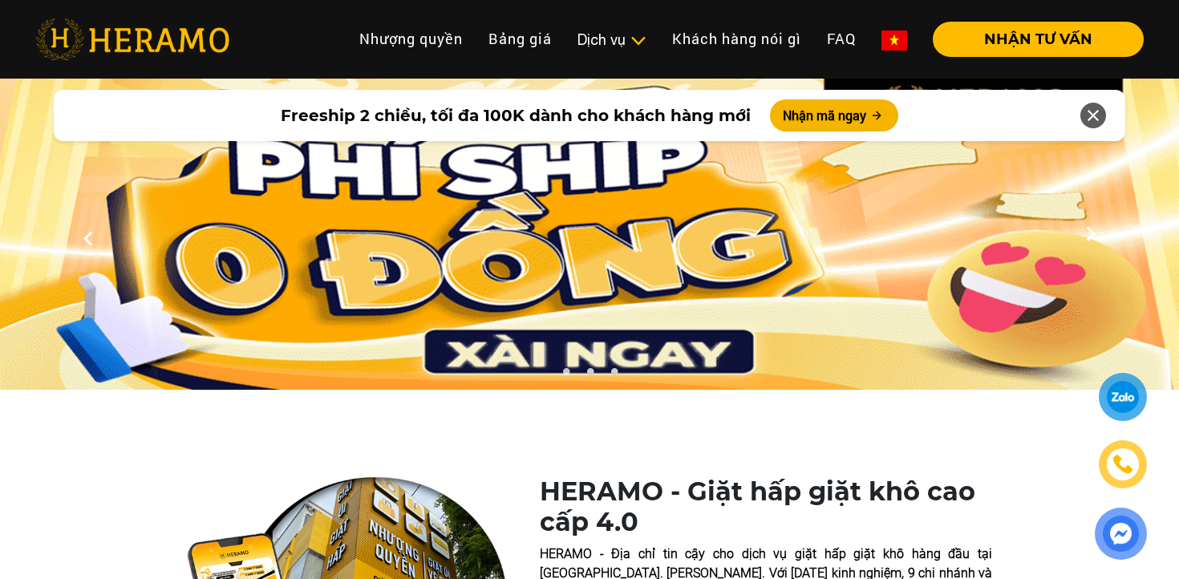  What do you see at coordinates (516, 115) in the screenshot?
I see `span: Freeship 2 chiều, tối đa 100K dành cho khách hàng mới` at bounding box center [516, 115].